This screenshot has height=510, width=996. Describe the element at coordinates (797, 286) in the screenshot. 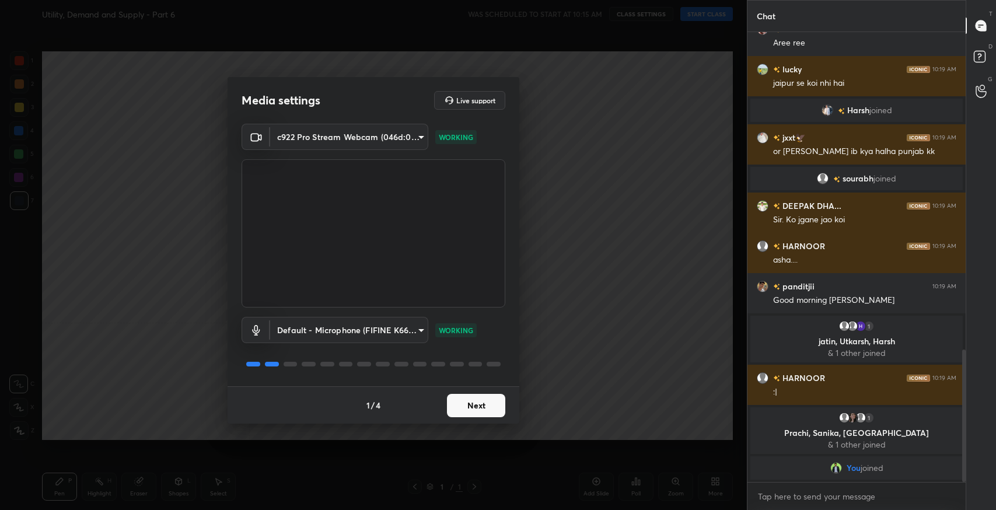

I see `h6: panditjii` at that location.